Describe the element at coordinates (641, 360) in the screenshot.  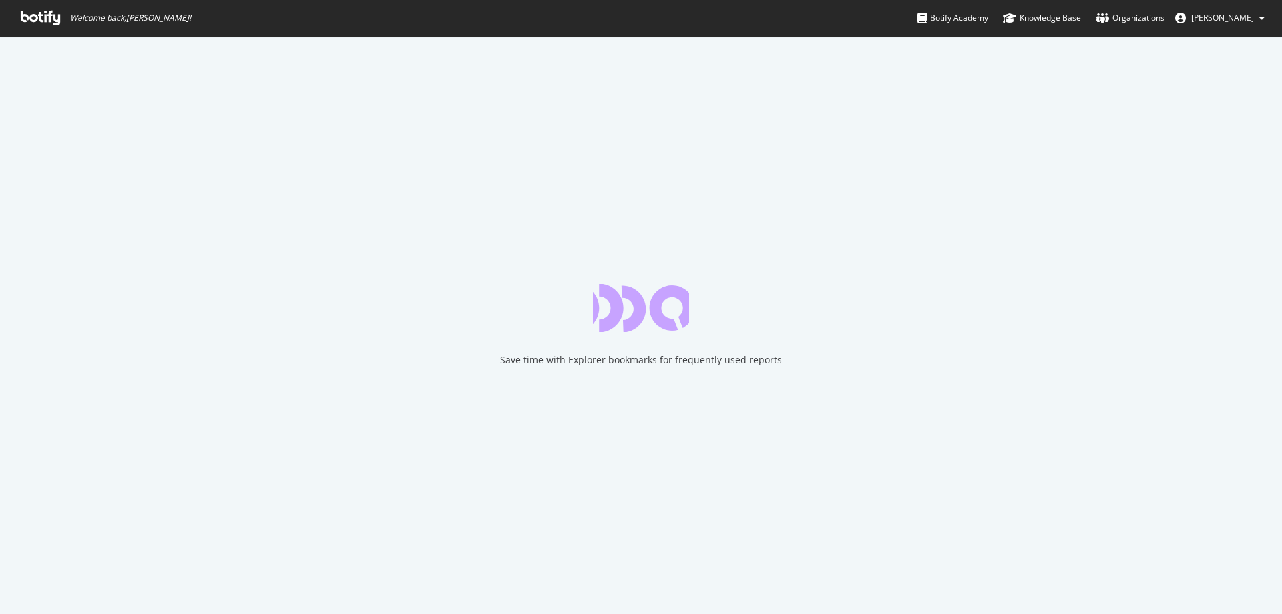
I see `div: Save time with Explorer bookmarks for frequently used reports` at that location.